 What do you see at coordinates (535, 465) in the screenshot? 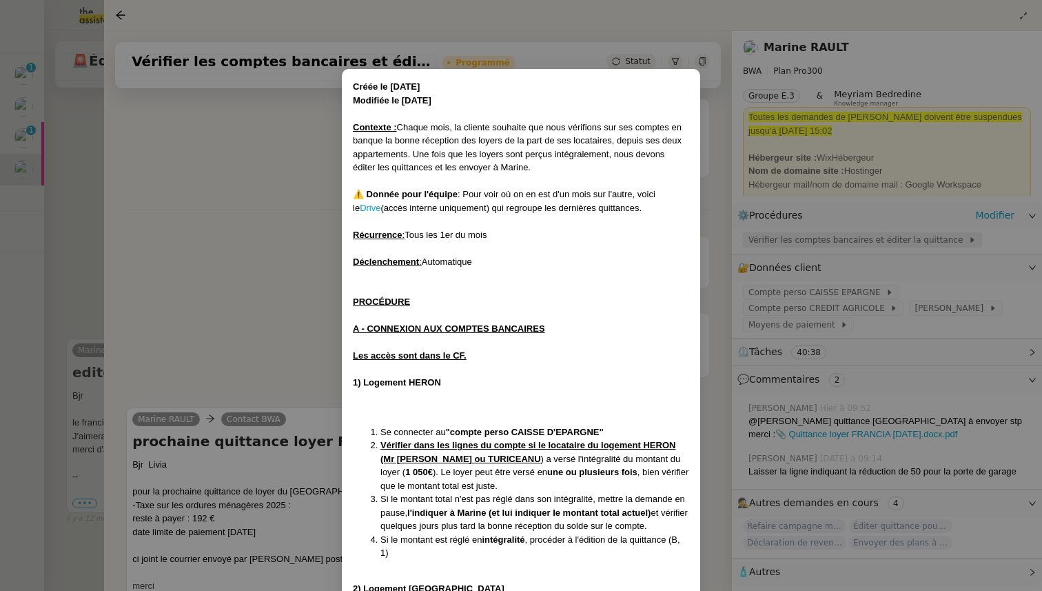
I see `li: ) a versé l'intégralité du montant du loyer ( ). Le loyer peut être versé en , bien vérifier que ...` at bounding box center [535, 465].